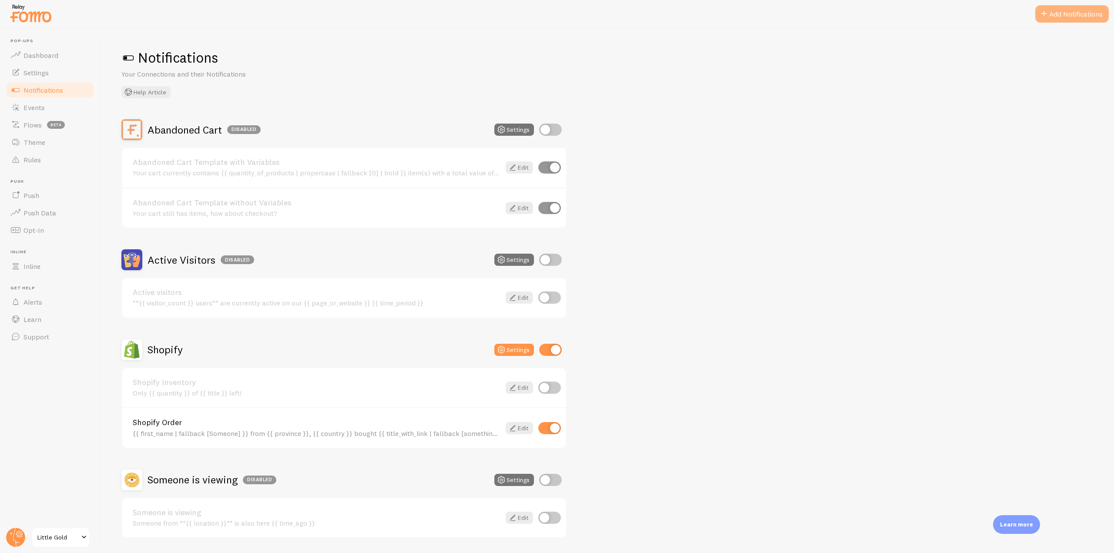  Describe the element at coordinates (316, 213) in the screenshot. I see `div: Your cart still has items, how about checkout?` at that location.